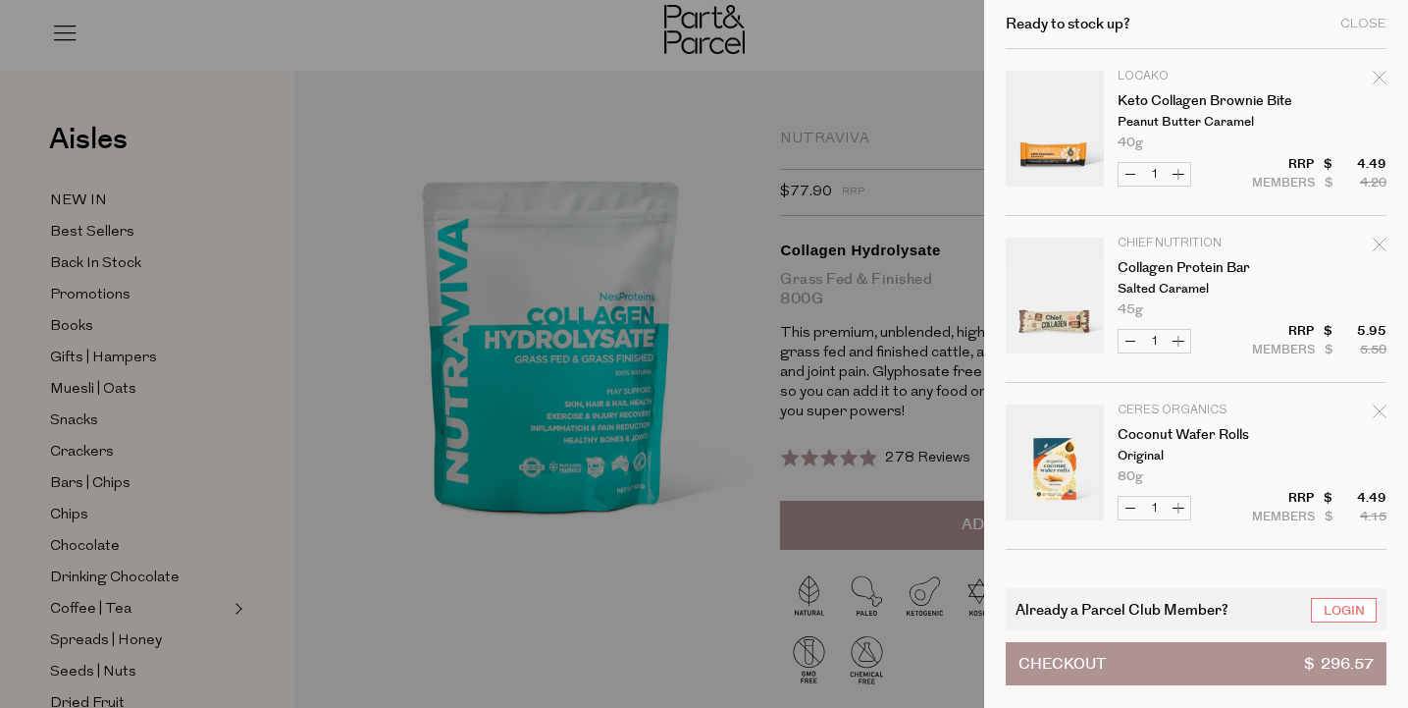 Image resolution: width=1408 pixels, height=708 pixels. Describe the element at coordinates (1193, 435) in the screenshot. I see `a: Coconut Wafer Rolls` at that location.